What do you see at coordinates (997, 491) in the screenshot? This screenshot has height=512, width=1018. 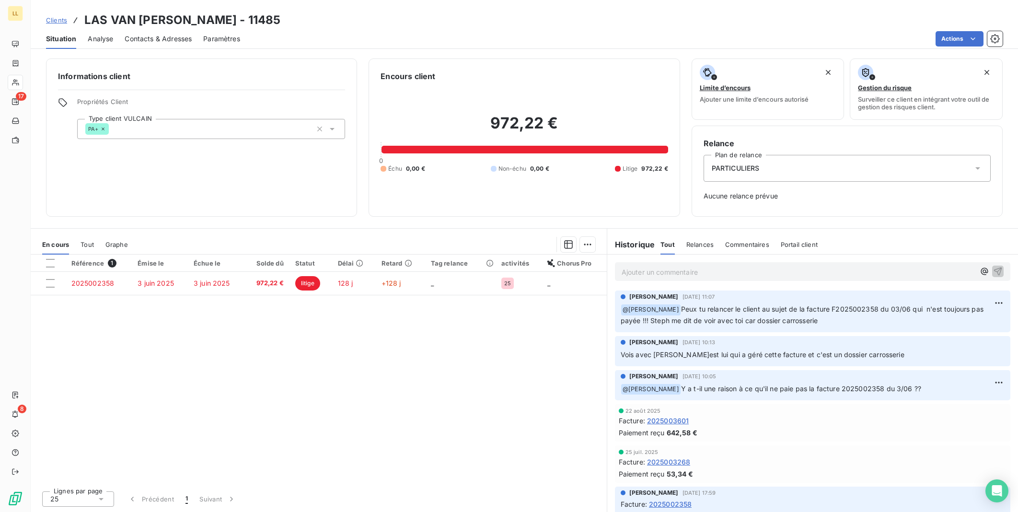 I see `div: Open Intercom Messenger` at bounding box center [997, 491].